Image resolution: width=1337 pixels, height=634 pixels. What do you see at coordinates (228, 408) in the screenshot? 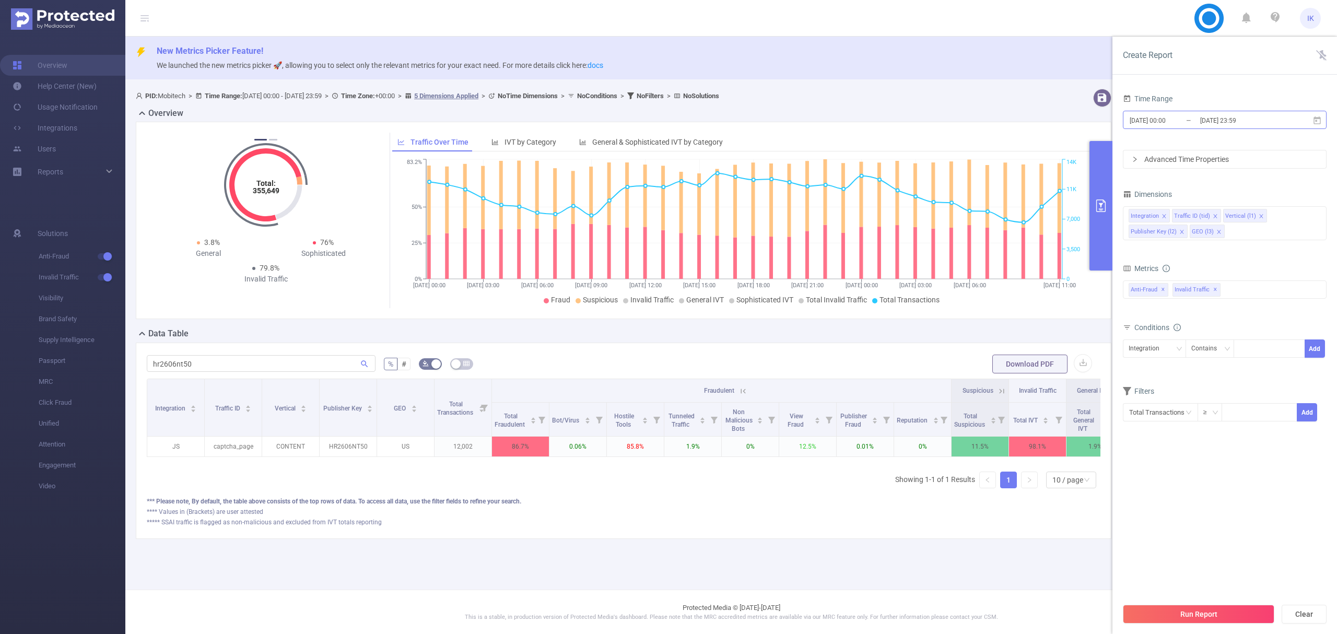
I see `span: Traffic ID` at bounding box center [228, 408].